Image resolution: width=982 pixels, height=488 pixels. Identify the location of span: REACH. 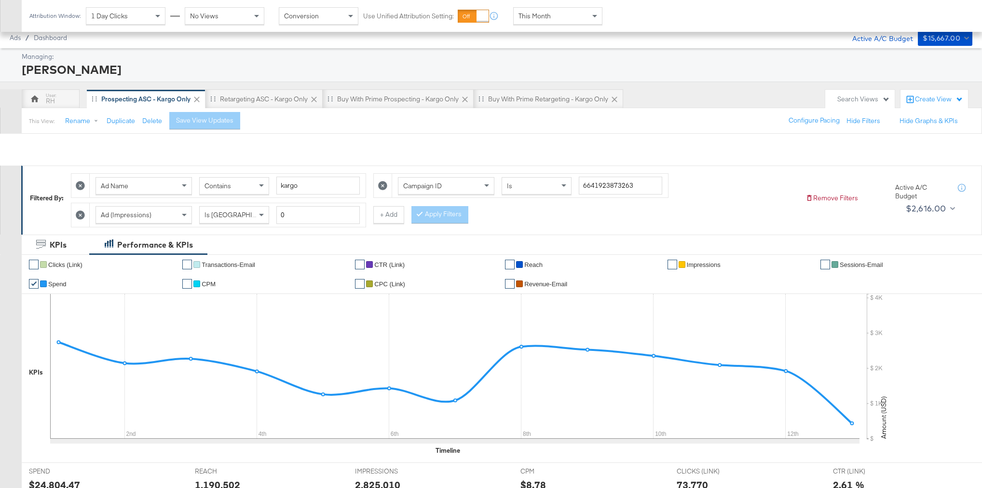
(231, 471).